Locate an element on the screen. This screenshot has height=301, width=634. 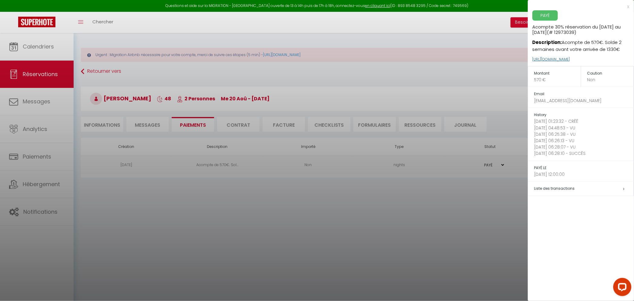
h5: Email is located at coordinates (584, 94).